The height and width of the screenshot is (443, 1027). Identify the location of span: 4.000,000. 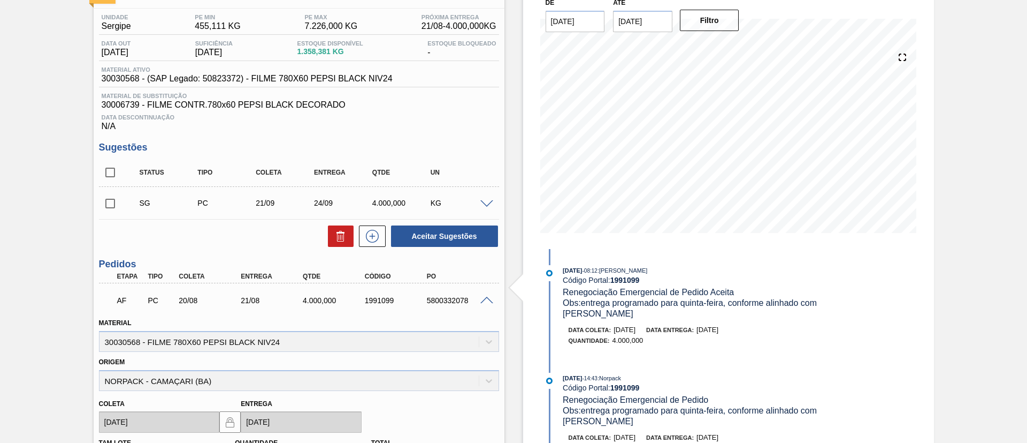
(628, 340).